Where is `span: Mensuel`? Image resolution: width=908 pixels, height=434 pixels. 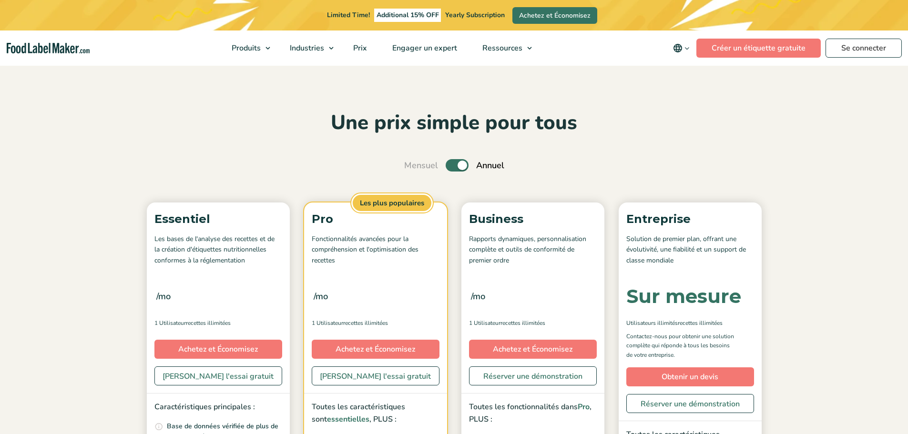 span: Mensuel is located at coordinates (421, 165).